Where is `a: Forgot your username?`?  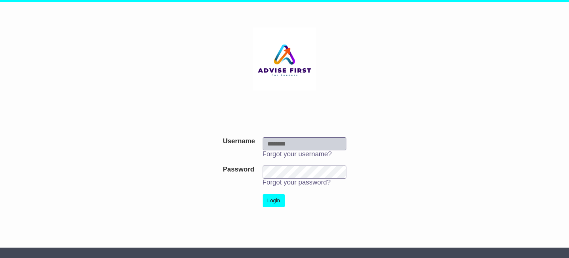
a: Forgot your username? is located at coordinates (297, 154).